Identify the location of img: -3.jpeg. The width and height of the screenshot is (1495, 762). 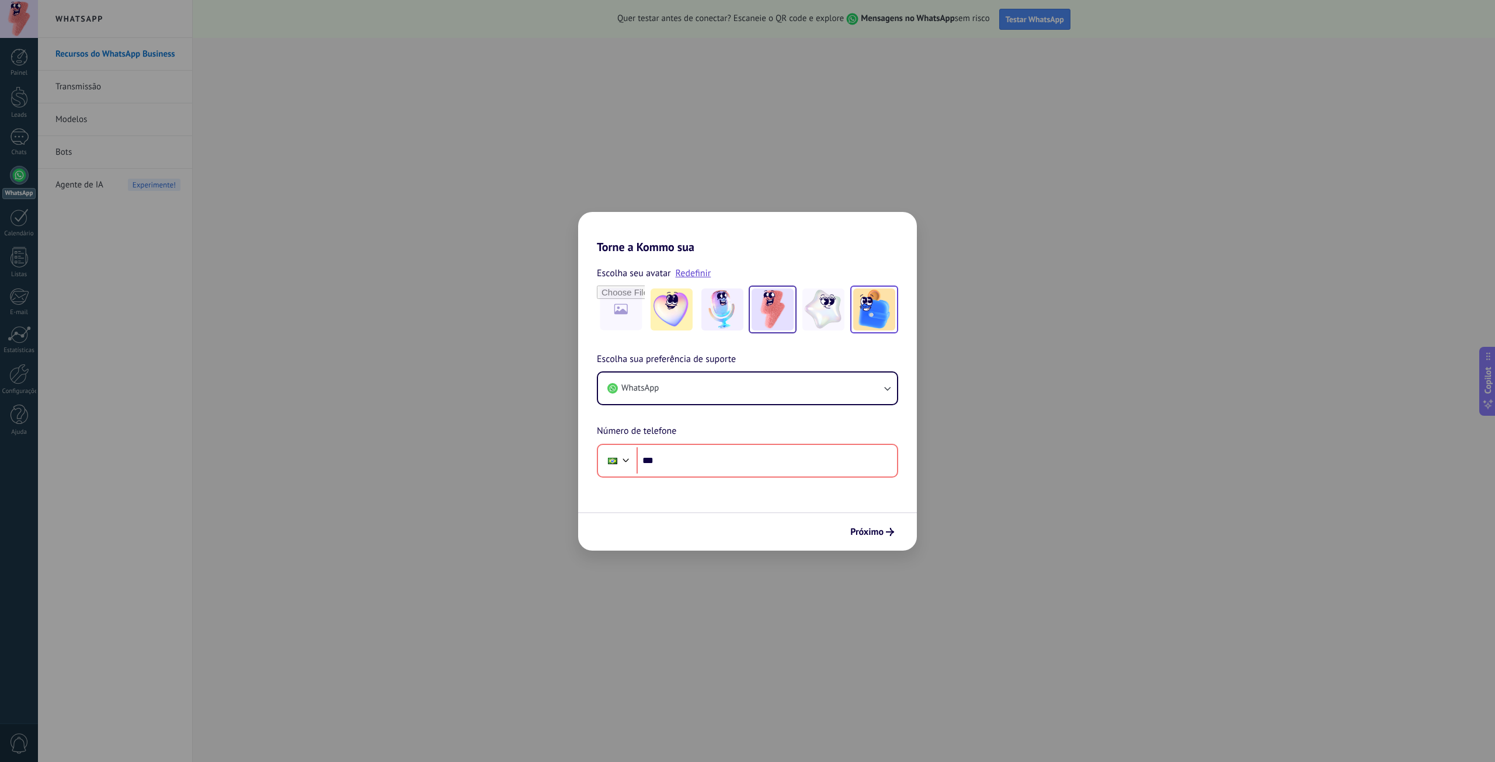
(773, 310).